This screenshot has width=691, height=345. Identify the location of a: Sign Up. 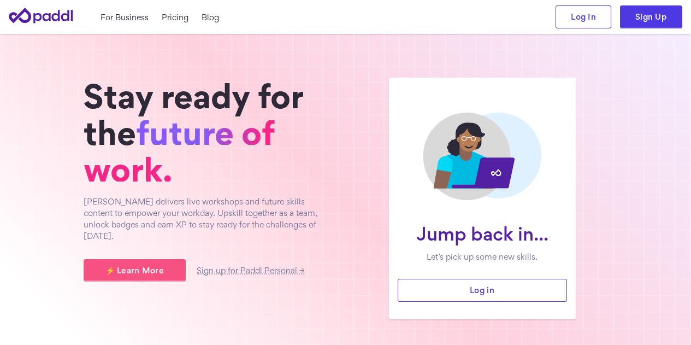
(651, 17).